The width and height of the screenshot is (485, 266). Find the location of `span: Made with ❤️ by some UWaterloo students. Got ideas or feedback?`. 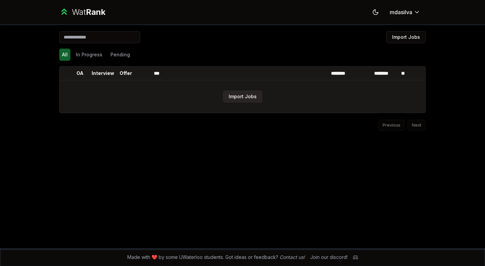

span: Made with ❤️ by some UWaterloo students. Got ideas or feedback? is located at coordinates (216, 257).